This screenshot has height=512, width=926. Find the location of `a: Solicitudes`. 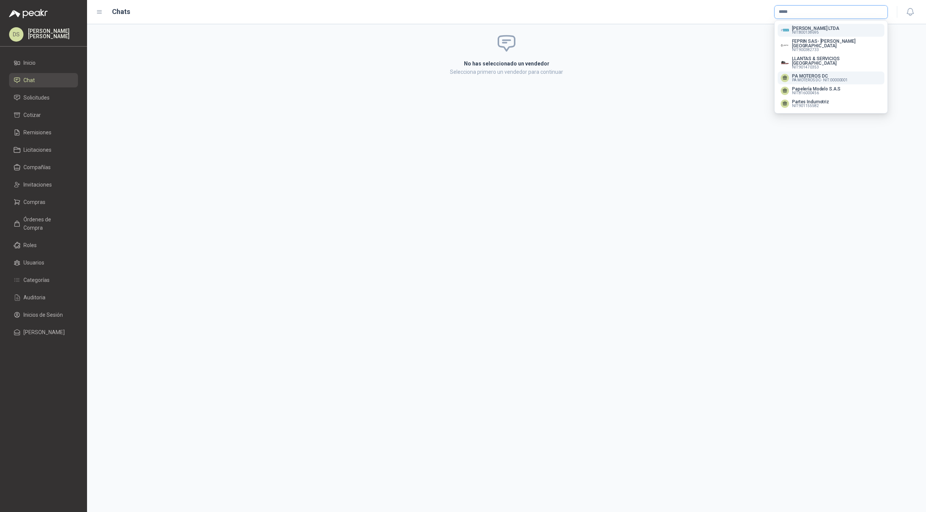

a: Solicitudes is located at coordinates (44, 98).